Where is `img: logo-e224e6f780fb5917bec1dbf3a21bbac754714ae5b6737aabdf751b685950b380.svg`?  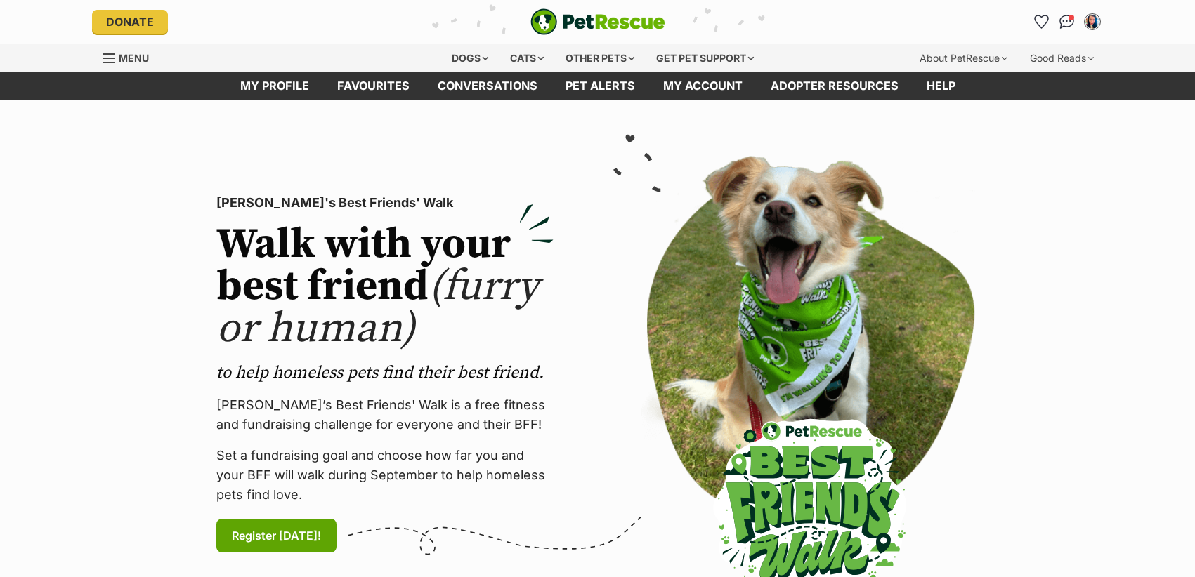 img: logo-e224e6f780fb5917bec1dbf3a21bbac754714ae5b6737aabdf751b685950b380.svg is located at coordinates (598, 22).